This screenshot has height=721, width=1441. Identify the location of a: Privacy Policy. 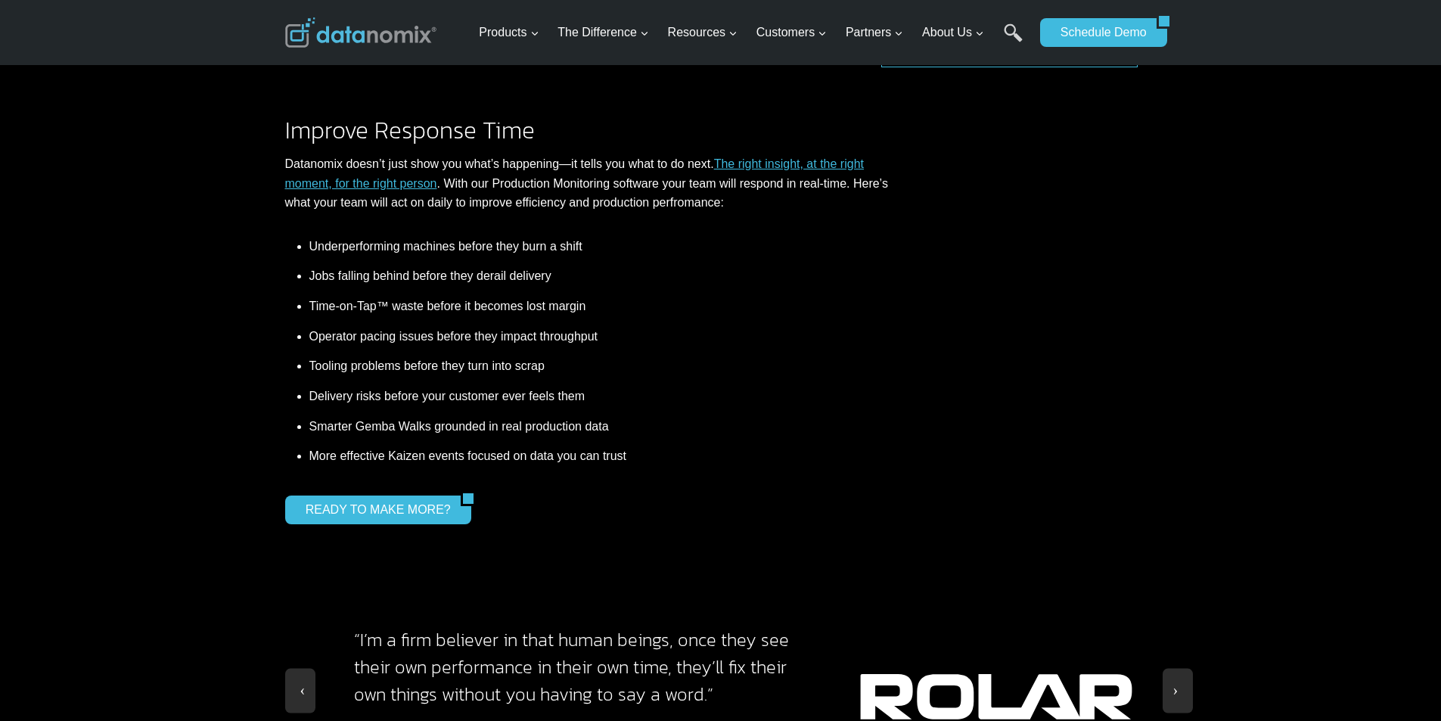
(230, 343).